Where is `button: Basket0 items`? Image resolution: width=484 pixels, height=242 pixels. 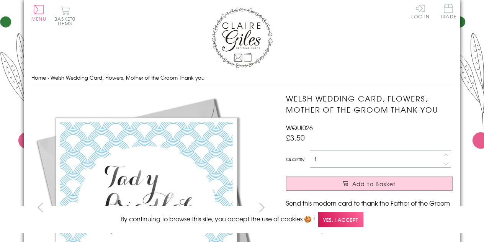 button: Basket0 items is located at coordinates (65, 16).